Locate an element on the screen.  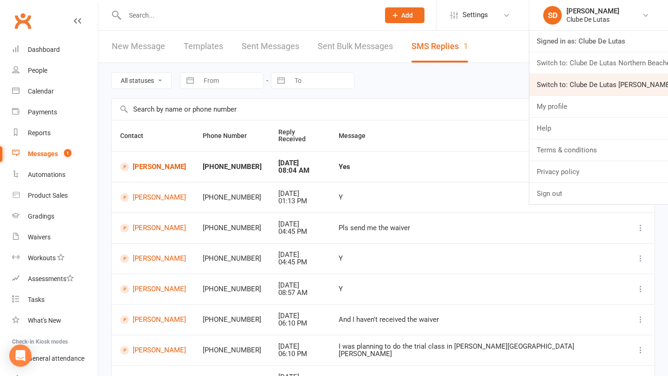
a: Payments is located at coordinates (55, 112).